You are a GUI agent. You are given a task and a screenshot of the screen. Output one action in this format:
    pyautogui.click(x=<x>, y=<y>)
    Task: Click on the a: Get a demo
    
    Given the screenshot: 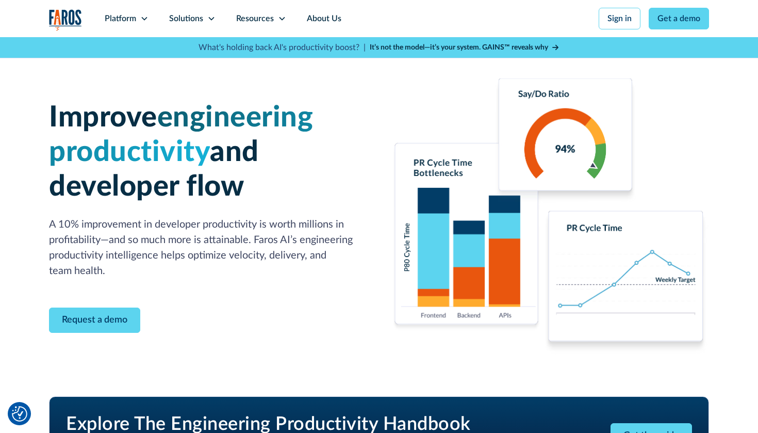 What is the action you would take?
    pyautogui.click(x=679, y=19)
    